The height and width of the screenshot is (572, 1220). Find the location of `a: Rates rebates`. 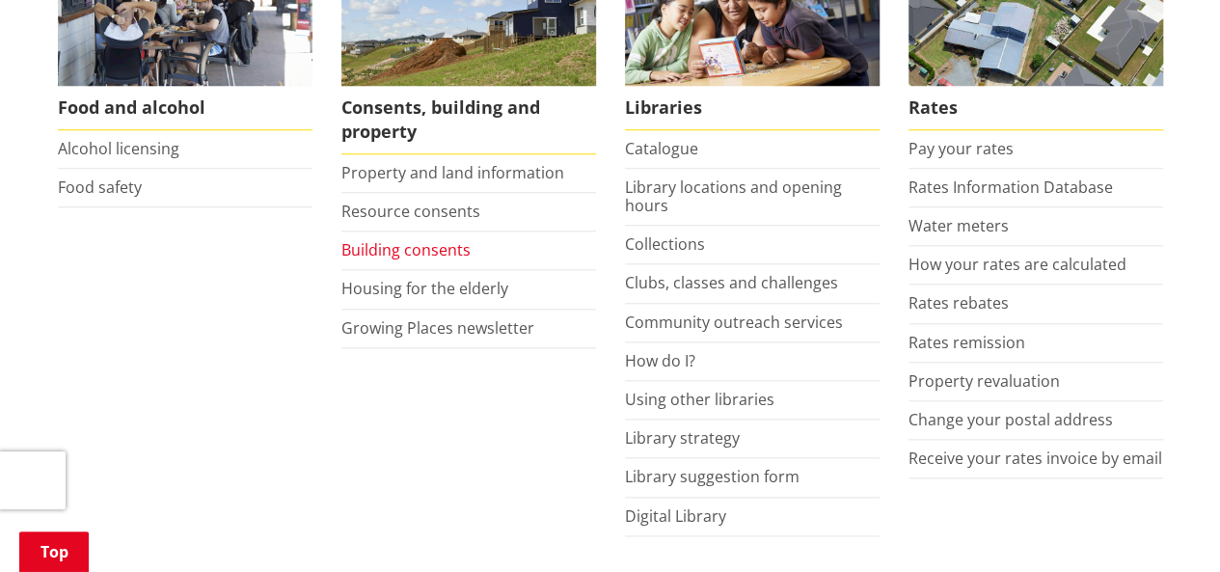

a: Rates rebates is located at coordinates (959, 303).